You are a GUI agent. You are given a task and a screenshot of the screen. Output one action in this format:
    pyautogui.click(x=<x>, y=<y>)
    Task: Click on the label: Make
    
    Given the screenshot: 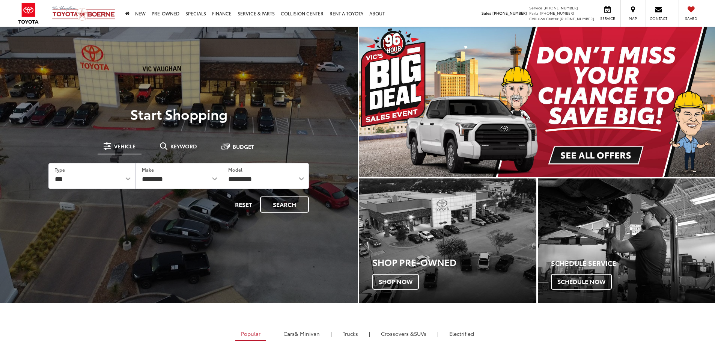 What is the action you would take?
    pyautogui.click(x=148, y=169)
    